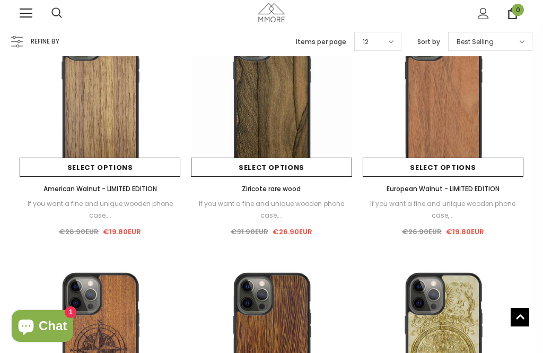 This screenshot has width=543, height=353. Describe the element at coordinates (42, 327) in the screenshot. I see `inbox-online-store-chat: Shopify online store chat` at that location.